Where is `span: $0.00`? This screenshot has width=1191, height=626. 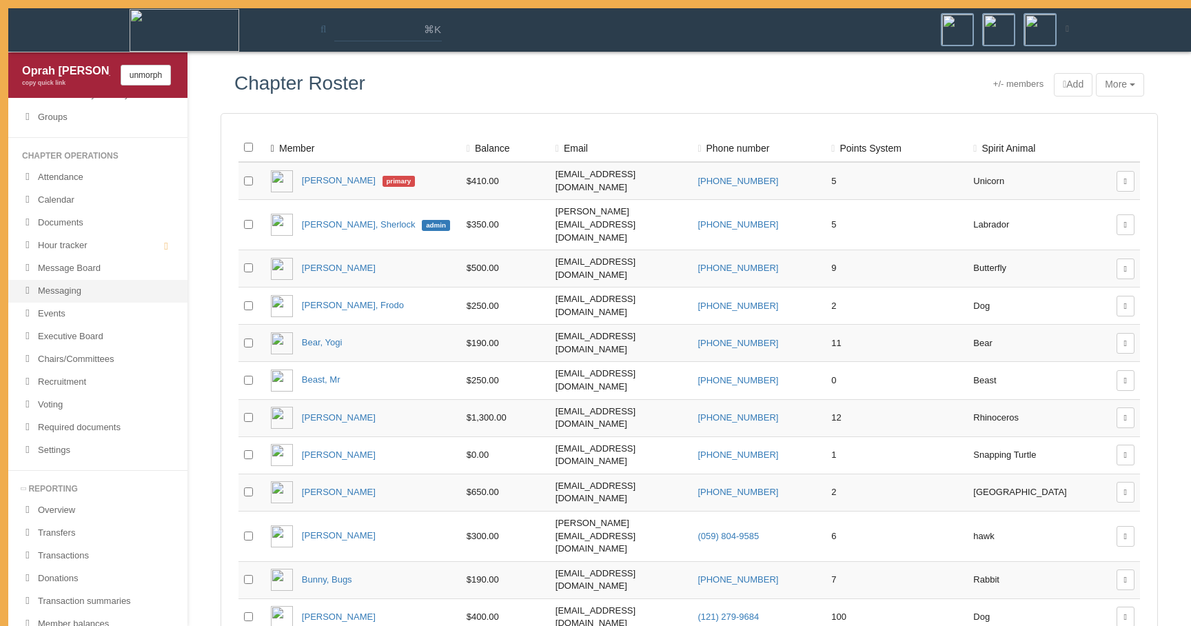 span: $0.00 is located at coordinates (478, 454).